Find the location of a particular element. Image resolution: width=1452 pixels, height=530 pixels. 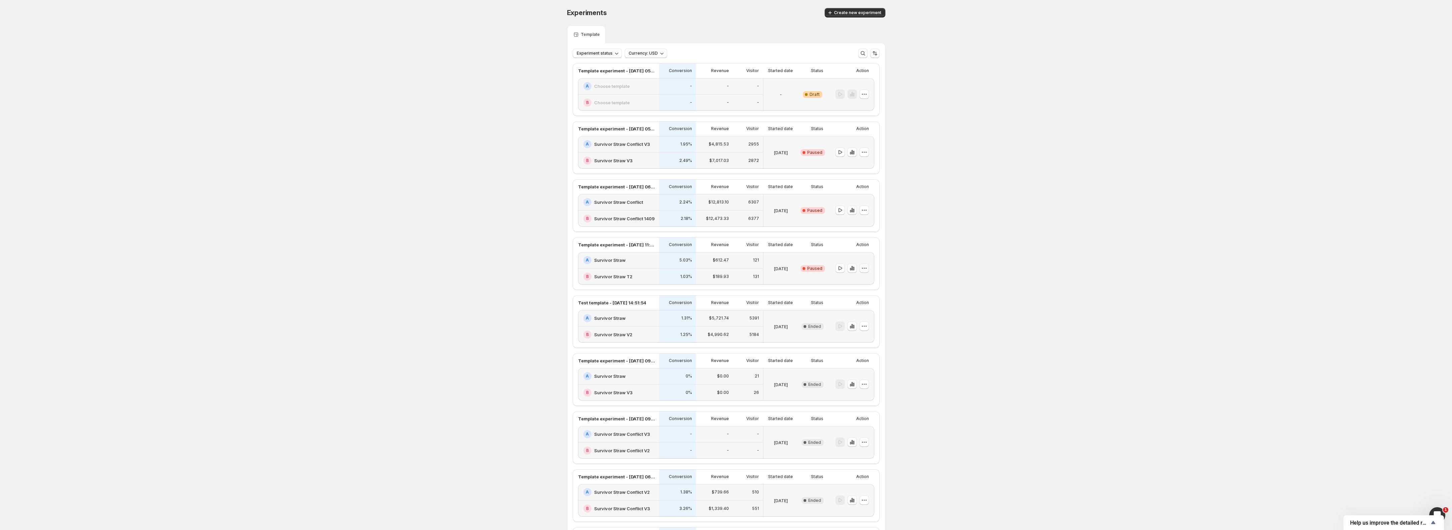

h2: Survivor Straw T2 is located at coordinates (613, 276).